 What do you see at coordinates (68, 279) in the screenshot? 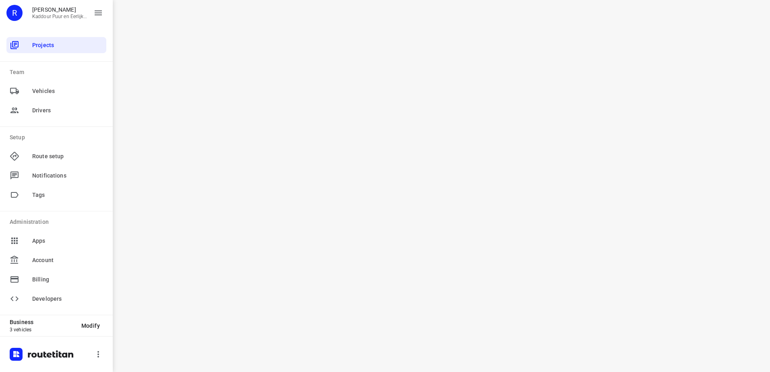
I see `span: Billing` at bounding box center [68, 279].